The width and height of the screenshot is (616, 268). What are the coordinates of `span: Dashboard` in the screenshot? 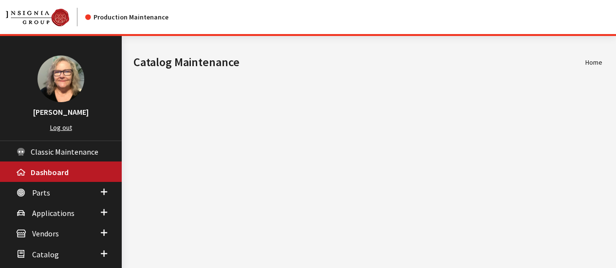 It's located at (50, 172).